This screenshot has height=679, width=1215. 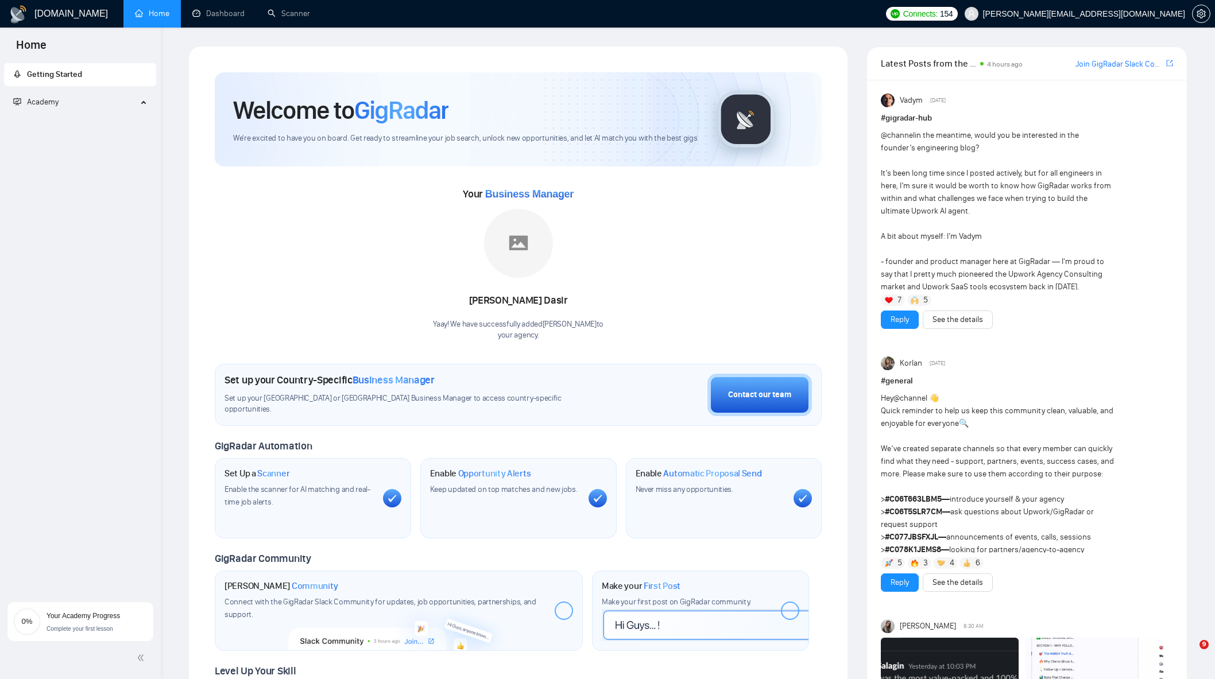 I want to click on span: Automatic Proposal Send, so click(x=712, y=474).